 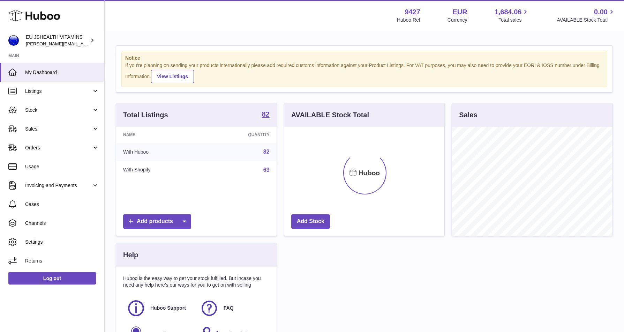 I want to click on span: AVAILABLE Stock Total, so click(x=586, y=20).